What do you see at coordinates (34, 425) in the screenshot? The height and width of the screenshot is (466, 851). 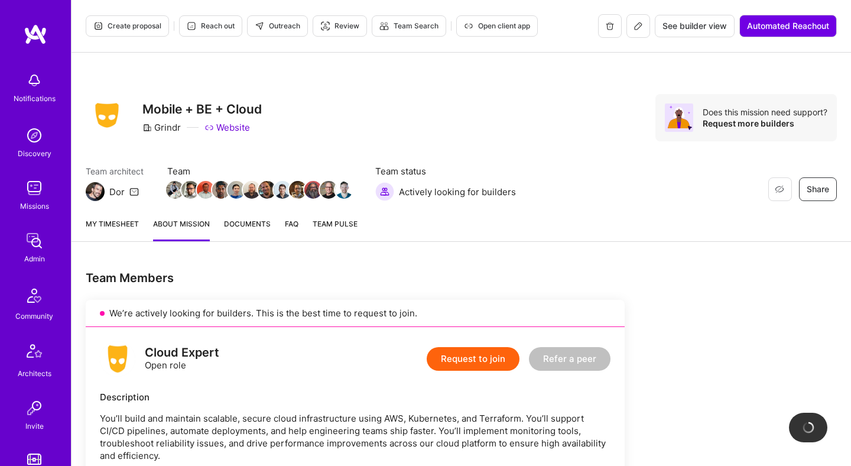 I see `div: Invite` at bounding box center [34, 425].